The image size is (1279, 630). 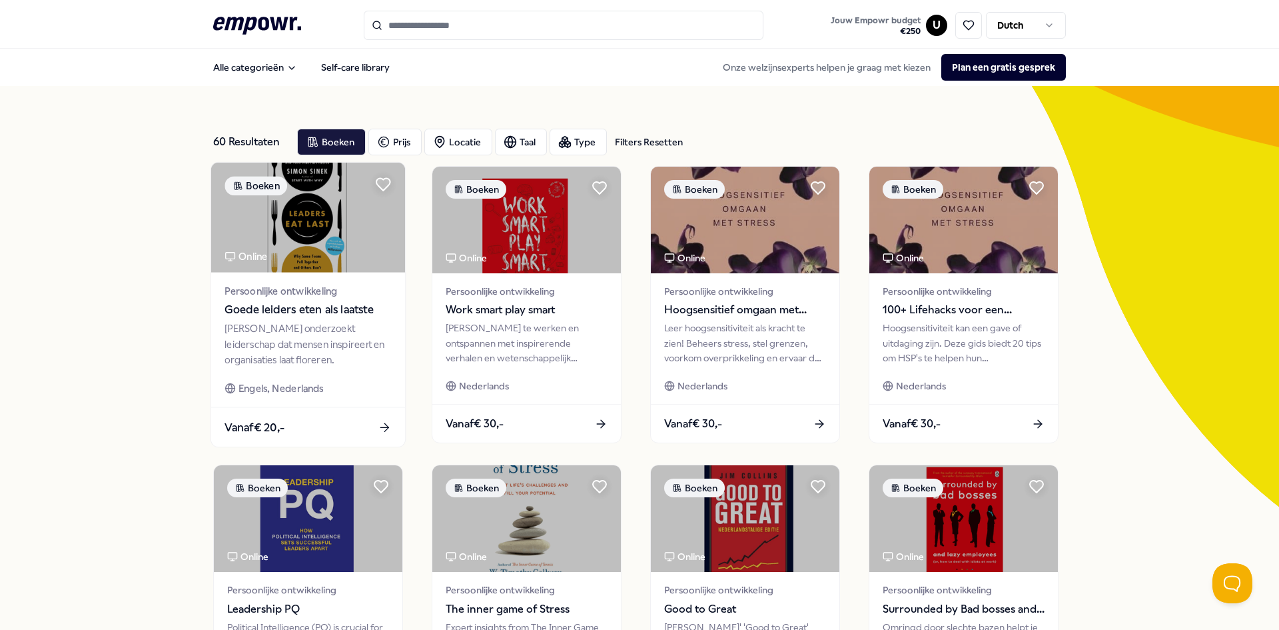 What do you see at coordinates (889, 67) in the screenshot?
I see `div: Onze welzijnsexperts helpen je graag met kiezen` at bounding box center [889, 67].